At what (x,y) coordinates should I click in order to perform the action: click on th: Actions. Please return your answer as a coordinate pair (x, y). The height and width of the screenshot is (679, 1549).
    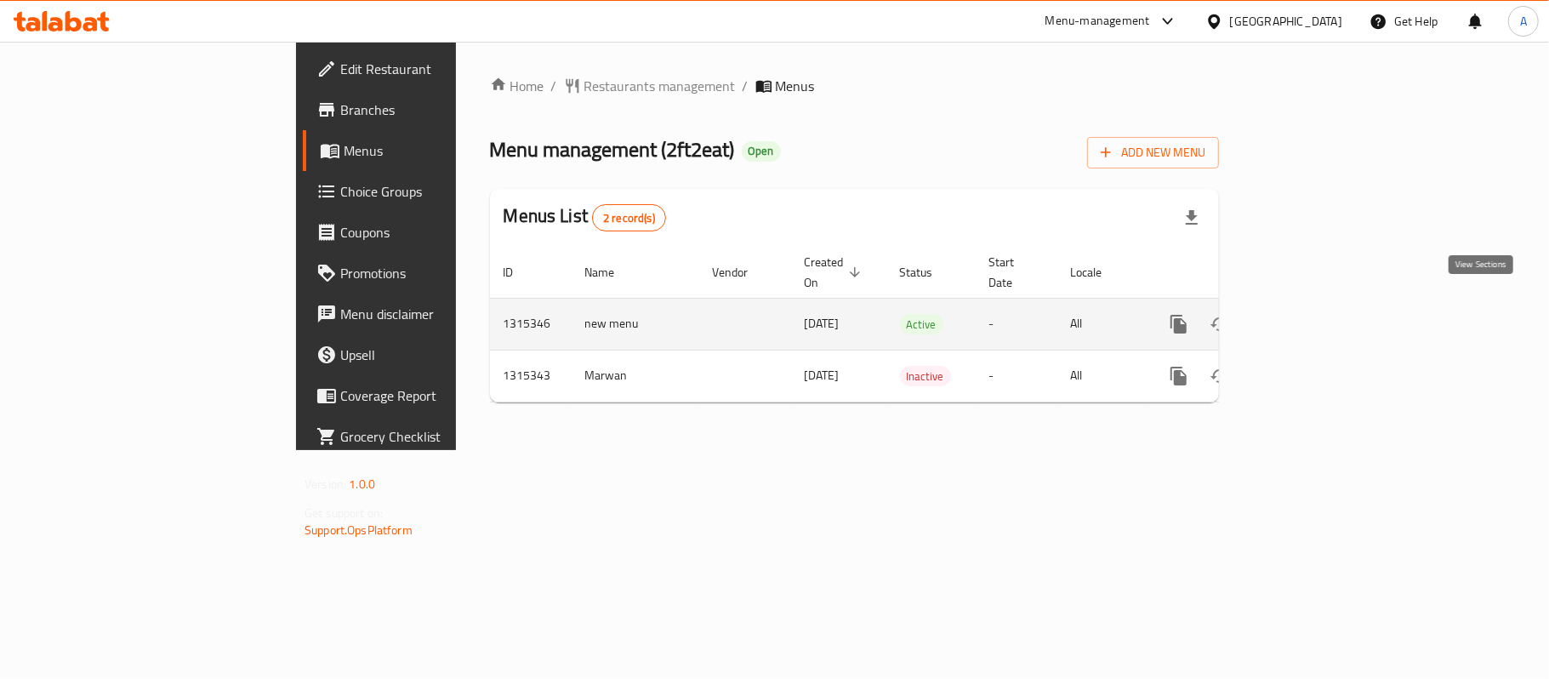
    Looking at the image, I should click on (1241, 272).